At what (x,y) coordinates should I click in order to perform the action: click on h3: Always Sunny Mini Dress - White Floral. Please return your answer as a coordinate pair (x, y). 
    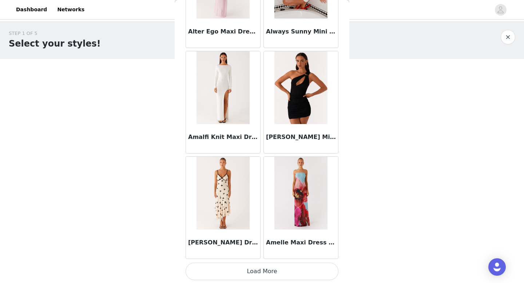
    Looking at the image, I should click on (301, 32).